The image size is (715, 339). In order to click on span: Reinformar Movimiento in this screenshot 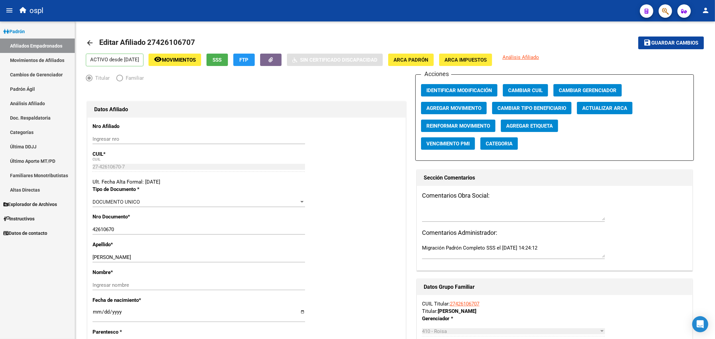, I will do `click(458, 126)`.